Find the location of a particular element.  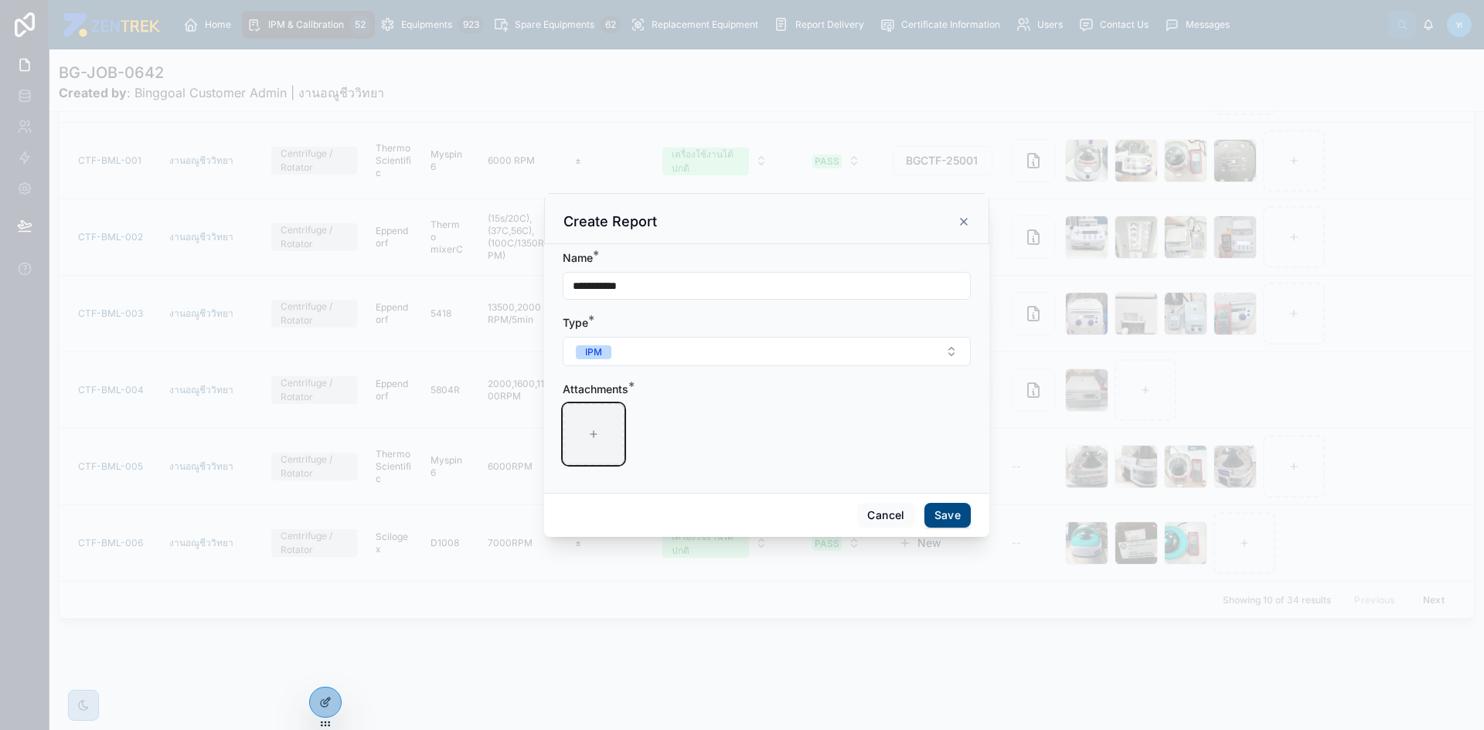

button: Save is located at coordinates (947, 515).